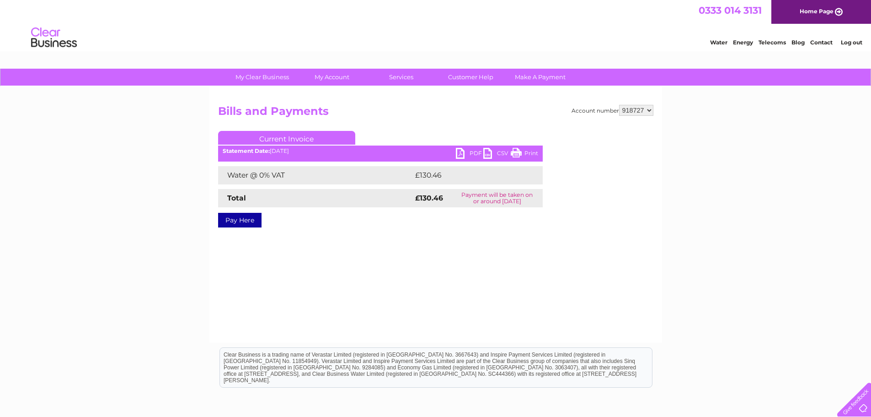 The width and height of the screenshot is (871, 417). Describe the element at coordinates (497, 154) in the screenshot. I see `a: CSV` at that location.